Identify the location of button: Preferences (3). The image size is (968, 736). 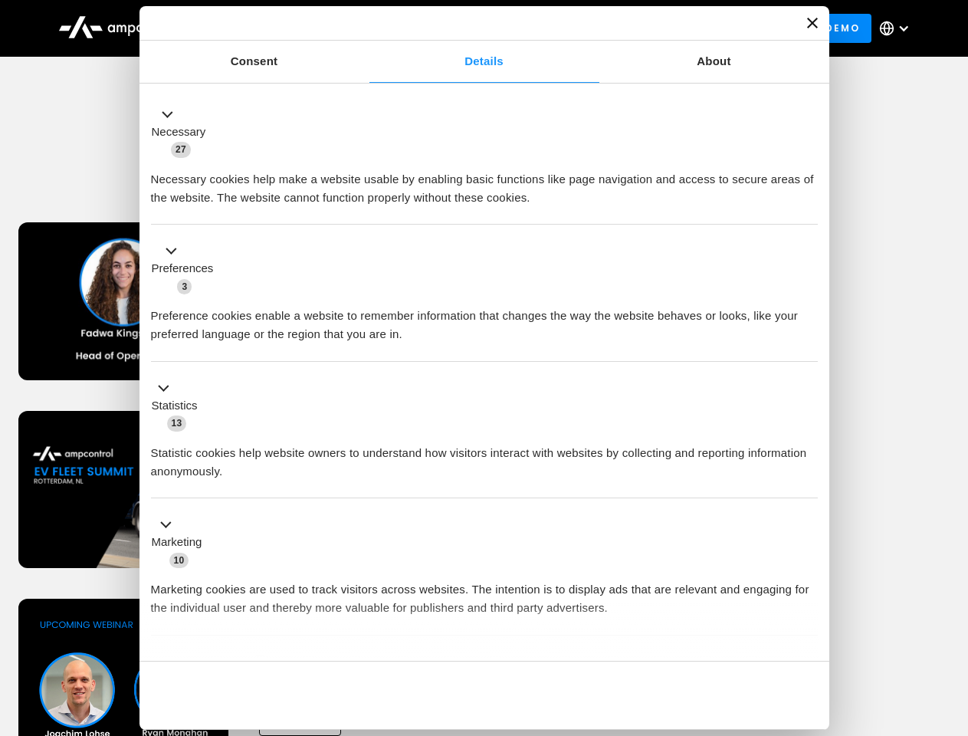
(187, 269).